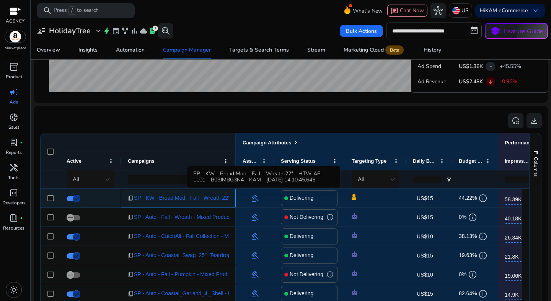 This screenshot has height=301, width=551. Describe the element at coordinates (508, 82) in the screenshot. I see `p: -0.96%` at that location.